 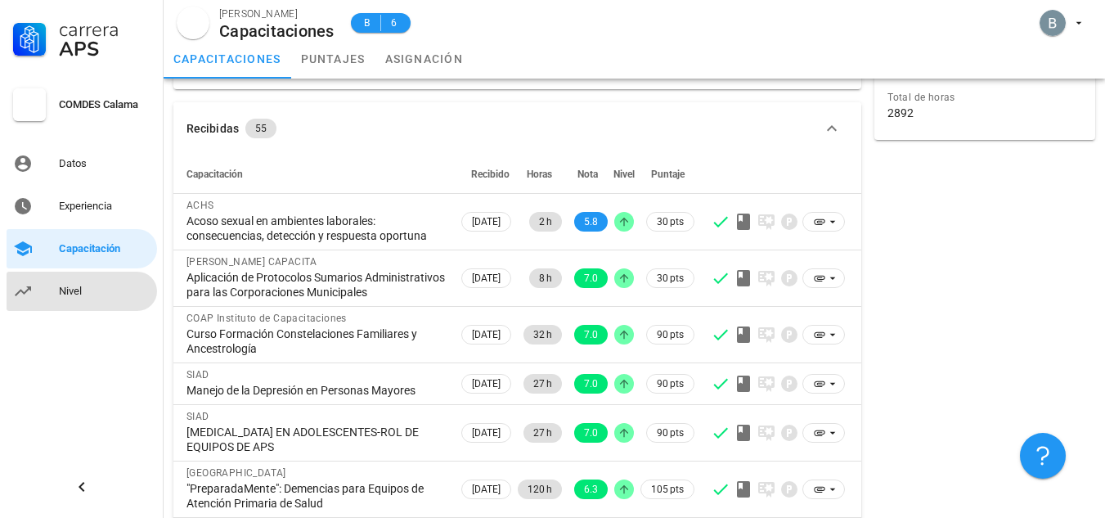 What do you see at coordinates (227, 59) in the screenshot?
I see `a: capacitaciones` at bounding box center [227, 59].